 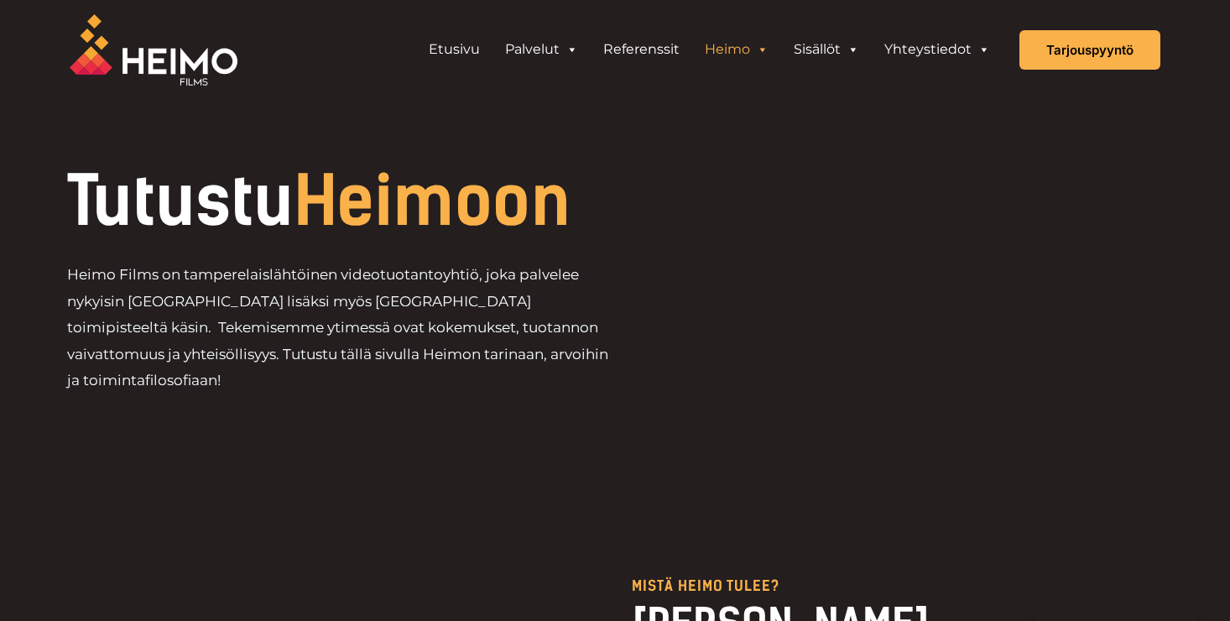 What do you see at coordinates (398, 201) in the screenshot?
I see `h1: Tutustu` at bounding box center [398, 201].